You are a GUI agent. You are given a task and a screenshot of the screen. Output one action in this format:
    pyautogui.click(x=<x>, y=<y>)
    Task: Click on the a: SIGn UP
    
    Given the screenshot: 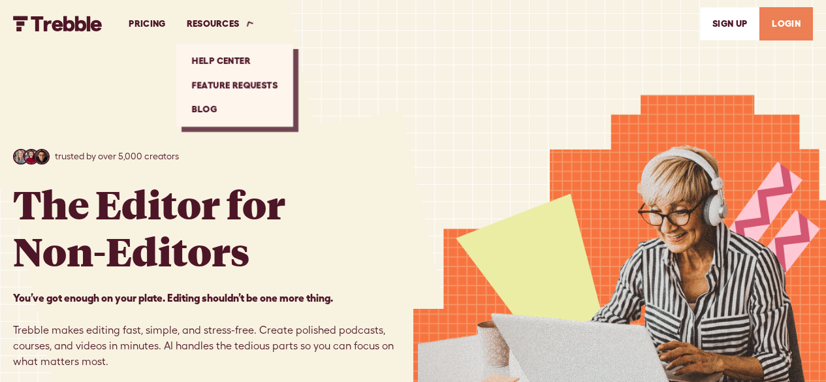 What is the action you would take?
    pyautogui.click(x=729, y=24)
    